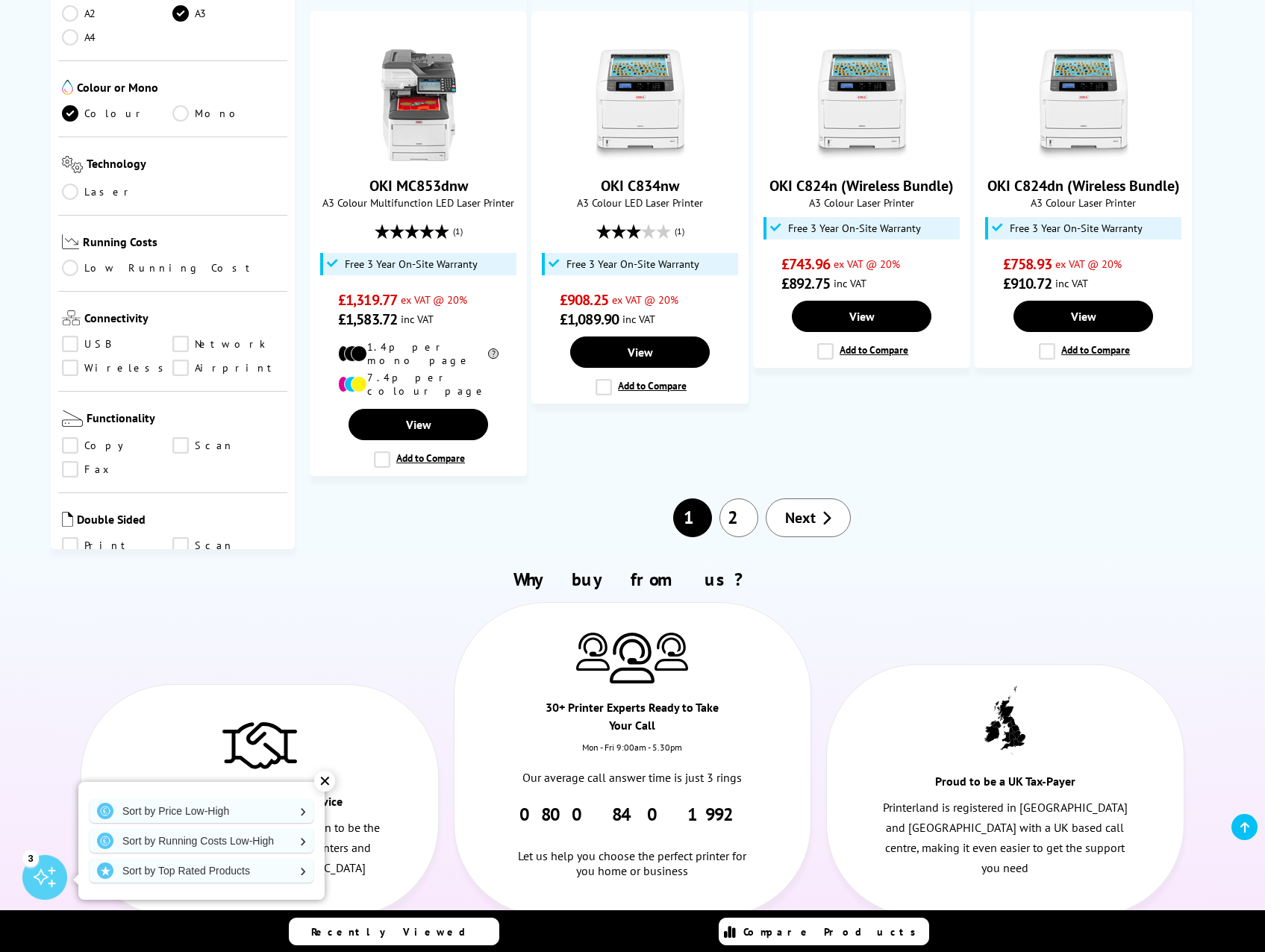 Image resolution: width=1265 pixels, height=952 pixels. What do you see at coordinates (227, 114) in the screenshot?
I see `a: Mono` at bounding box center [227, 114].